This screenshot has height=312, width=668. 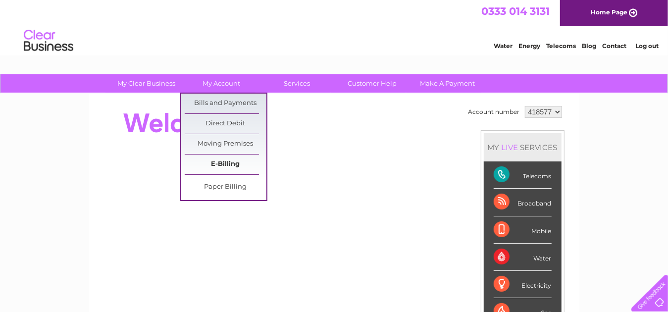 What do you see at coordinates (589, 46) in the screenshot?
I see `a: Blog` at bounding box center [589, 46].